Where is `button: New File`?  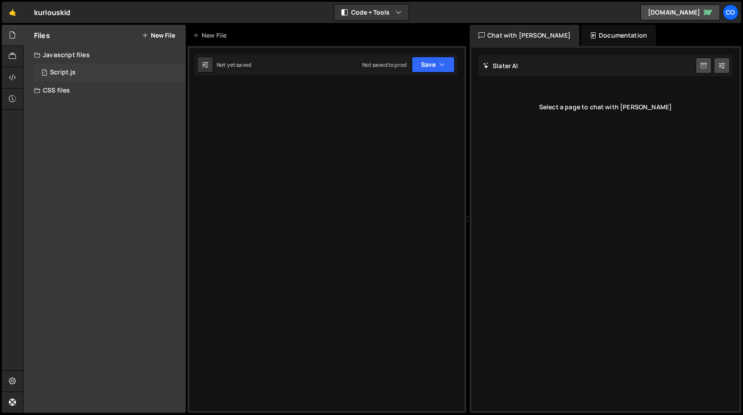 button: New File is located at coordinates (158, 35).